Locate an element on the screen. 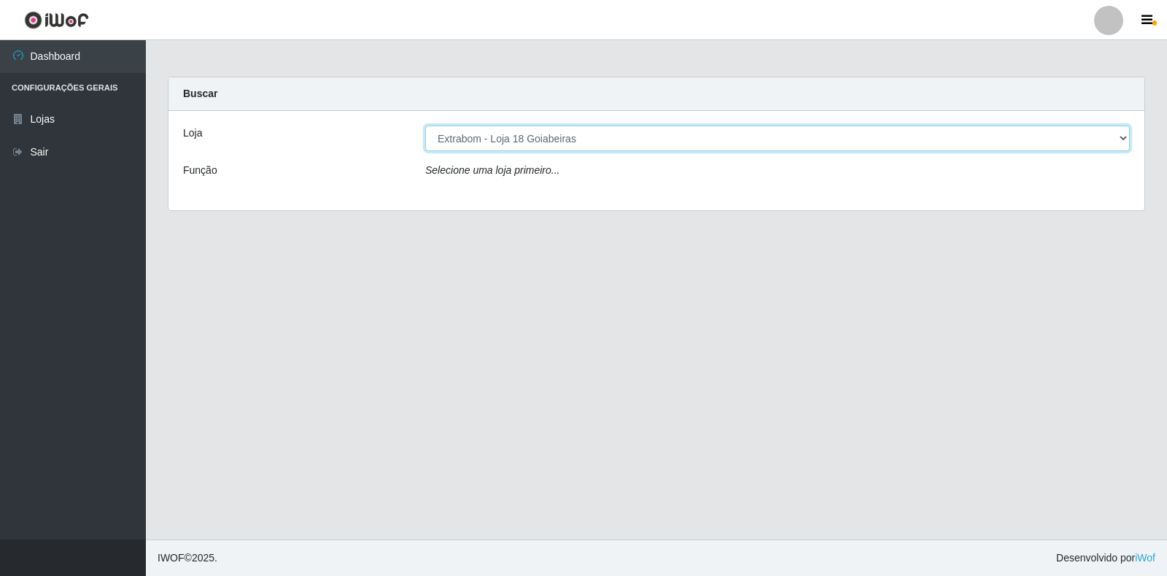  span: Desenvolvido por is located at coordinates (1106, 557).